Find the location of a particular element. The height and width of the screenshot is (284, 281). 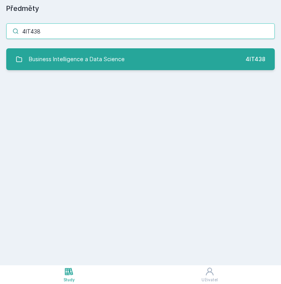

div: Uživatel is located at coordinates (210, 280).